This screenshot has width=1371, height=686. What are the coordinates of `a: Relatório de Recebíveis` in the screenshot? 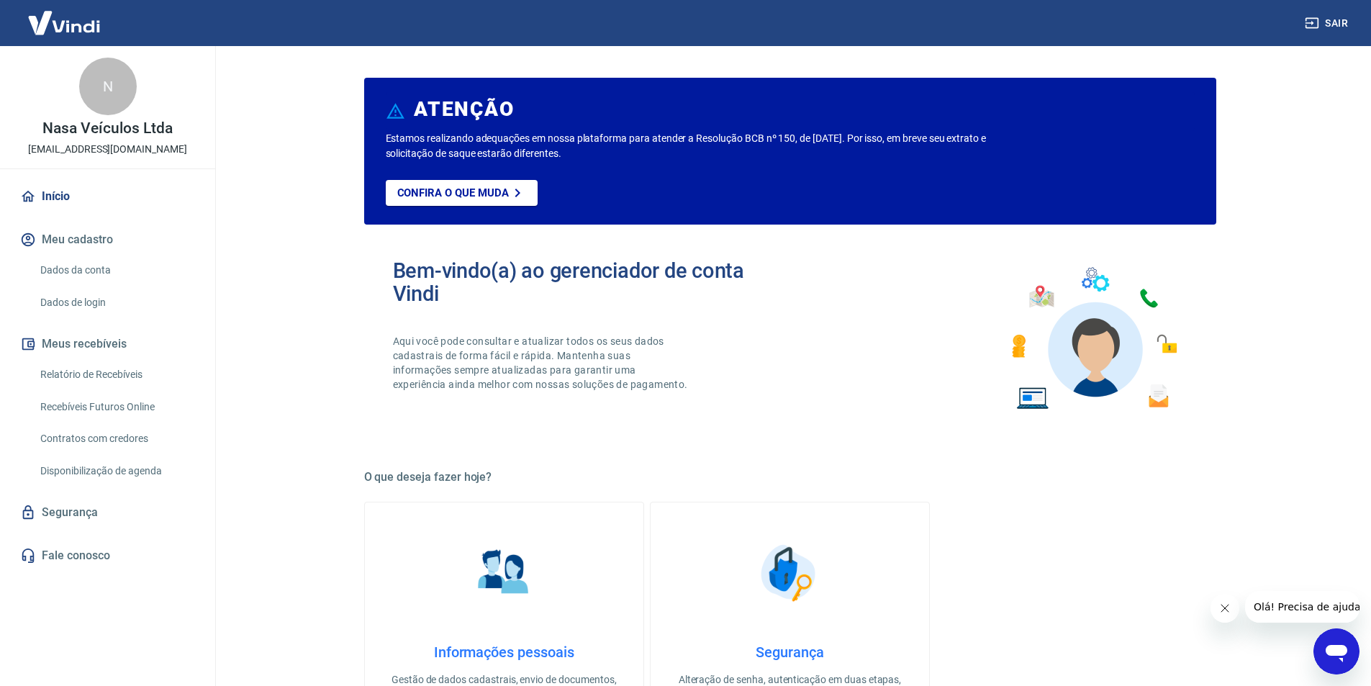 It's located at (116, 374).